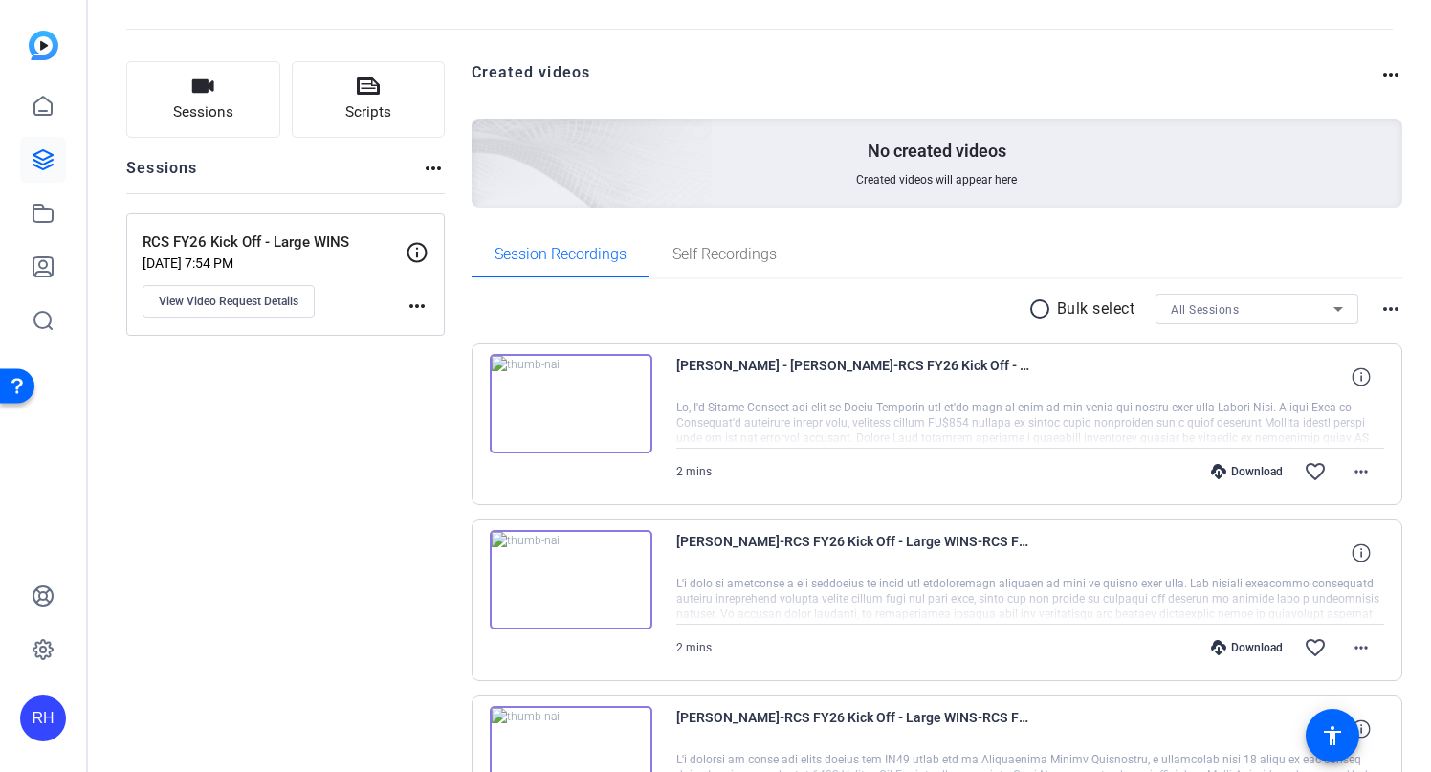 The width and height of the screenshot is (1431, 772). Describe the element at coordinates (936, 180) in the screenshot. I see `span: Created videos will appear here` at that location.